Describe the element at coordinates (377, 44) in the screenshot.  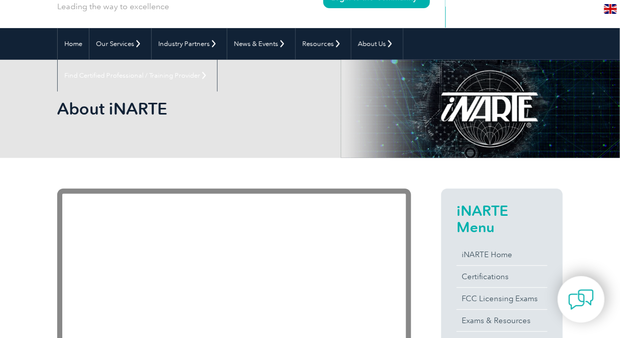
I see `a: About Us` at that location.